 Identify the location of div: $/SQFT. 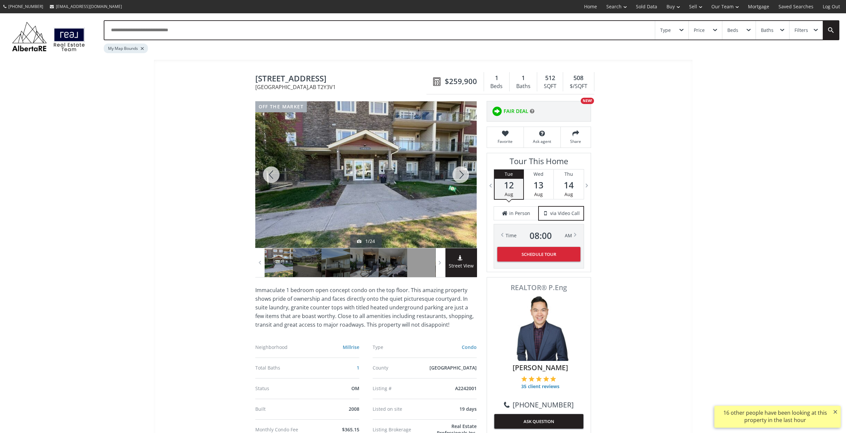
(579, 86).